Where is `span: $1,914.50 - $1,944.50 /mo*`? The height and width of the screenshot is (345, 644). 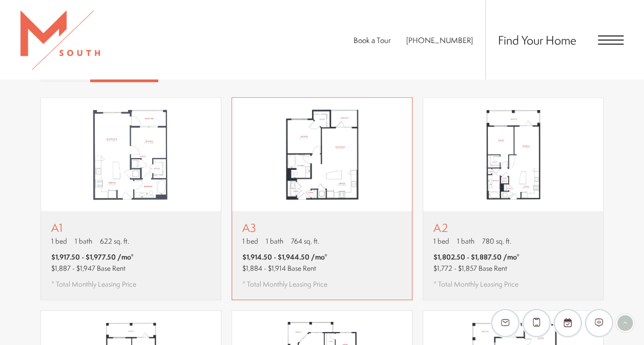
span: $1,914.50 - $1,944.50 /mo* is located at coordinates (285, 257).